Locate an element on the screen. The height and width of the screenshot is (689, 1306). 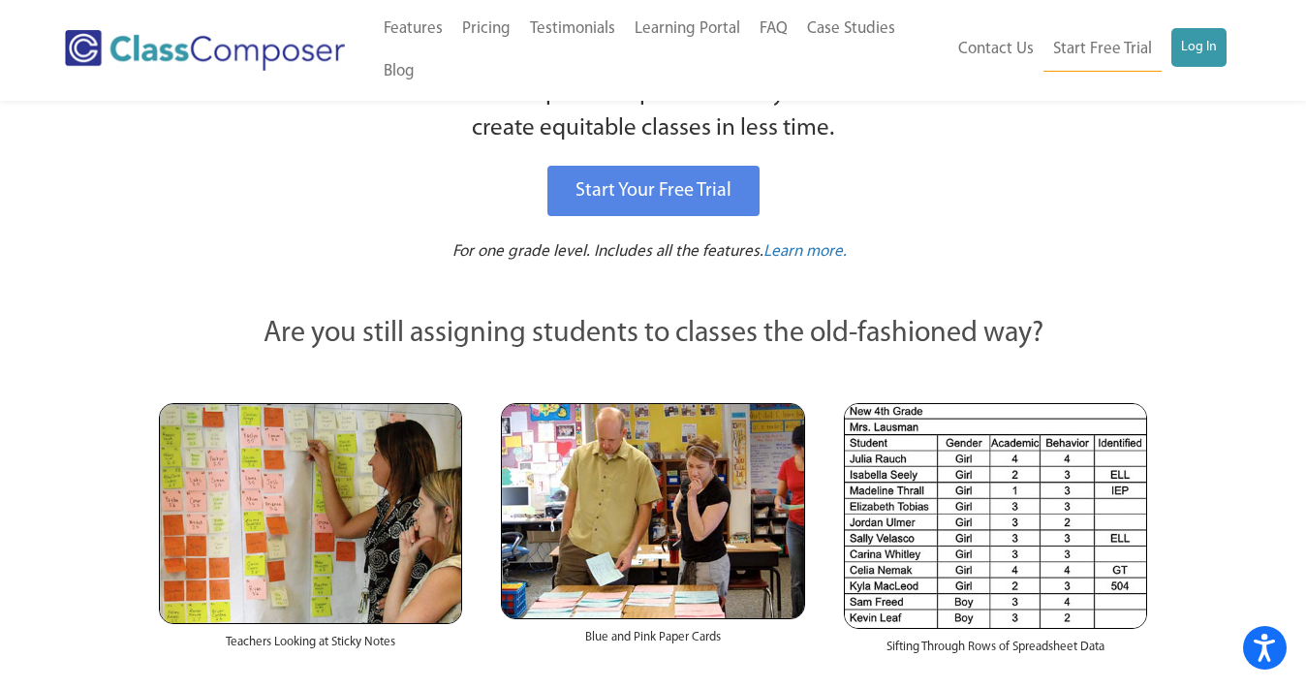
a: Start Free Trial is located at coordinates (1102, 49).